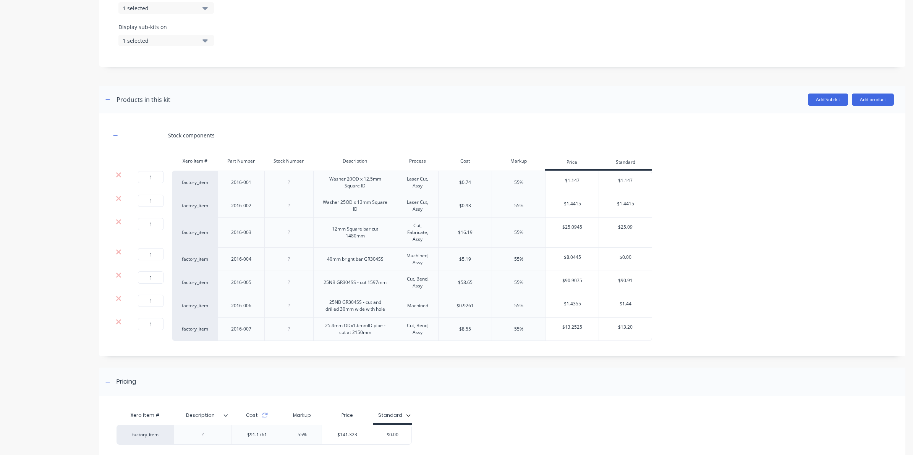 The width and height of the screenshot is (913, 455). Describe the element at coordinates (355, 206) in the screenshot. I see `div: Washer 25OD x 13mm Square ID` at that location.